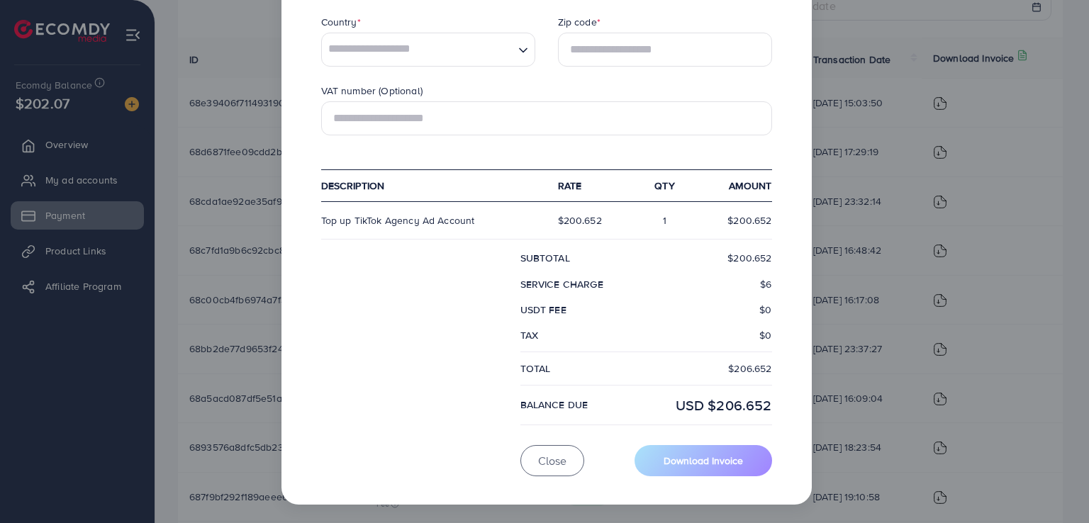  Describe the element at coordinates (428, 220) in the screenshot. I see `div: Top up TikTok Agency Ad Account` at that location.